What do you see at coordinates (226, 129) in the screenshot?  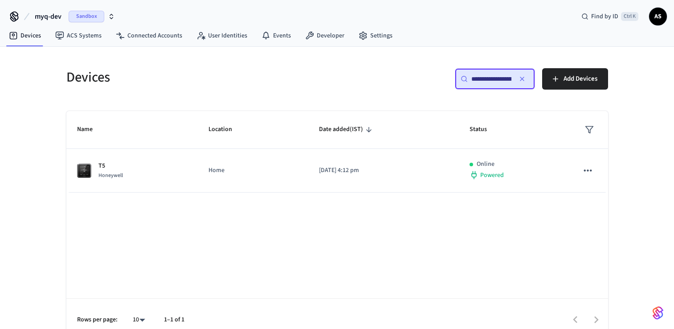 I see `span: Location` at bounding box center [226, 129].